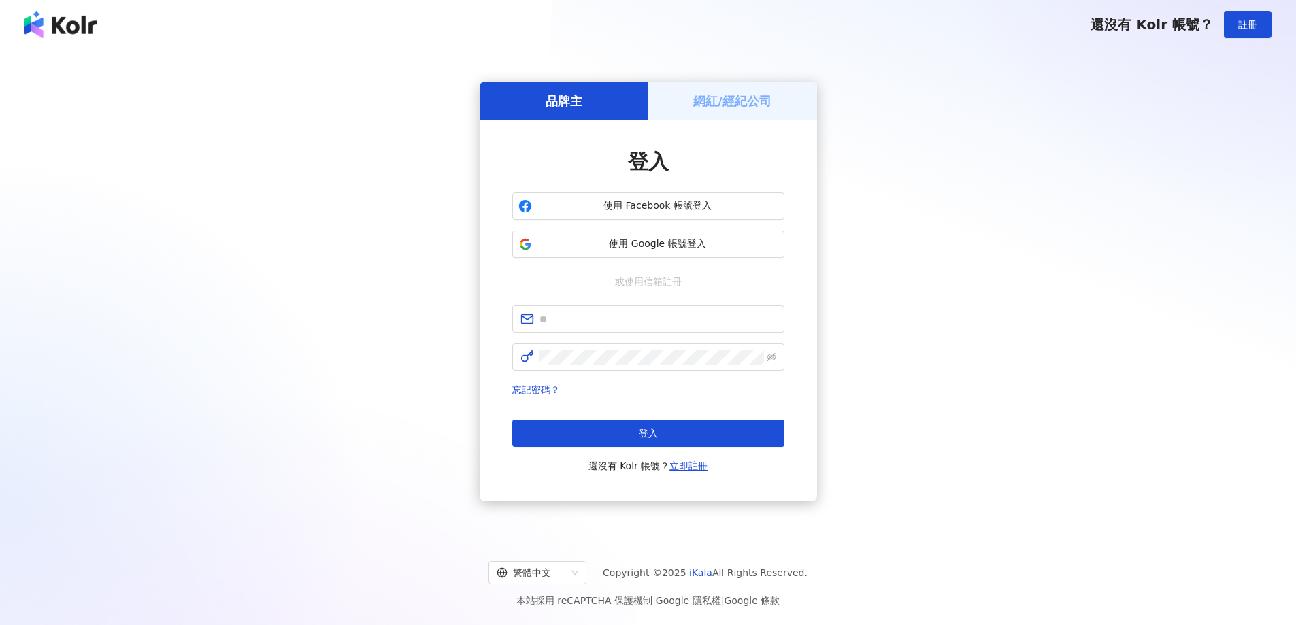 The height and width of the screenshot is (625, 1296). Describe the element at coordinates (771, 357) in the screenshot. I see `span: eye-invisible` at that location.